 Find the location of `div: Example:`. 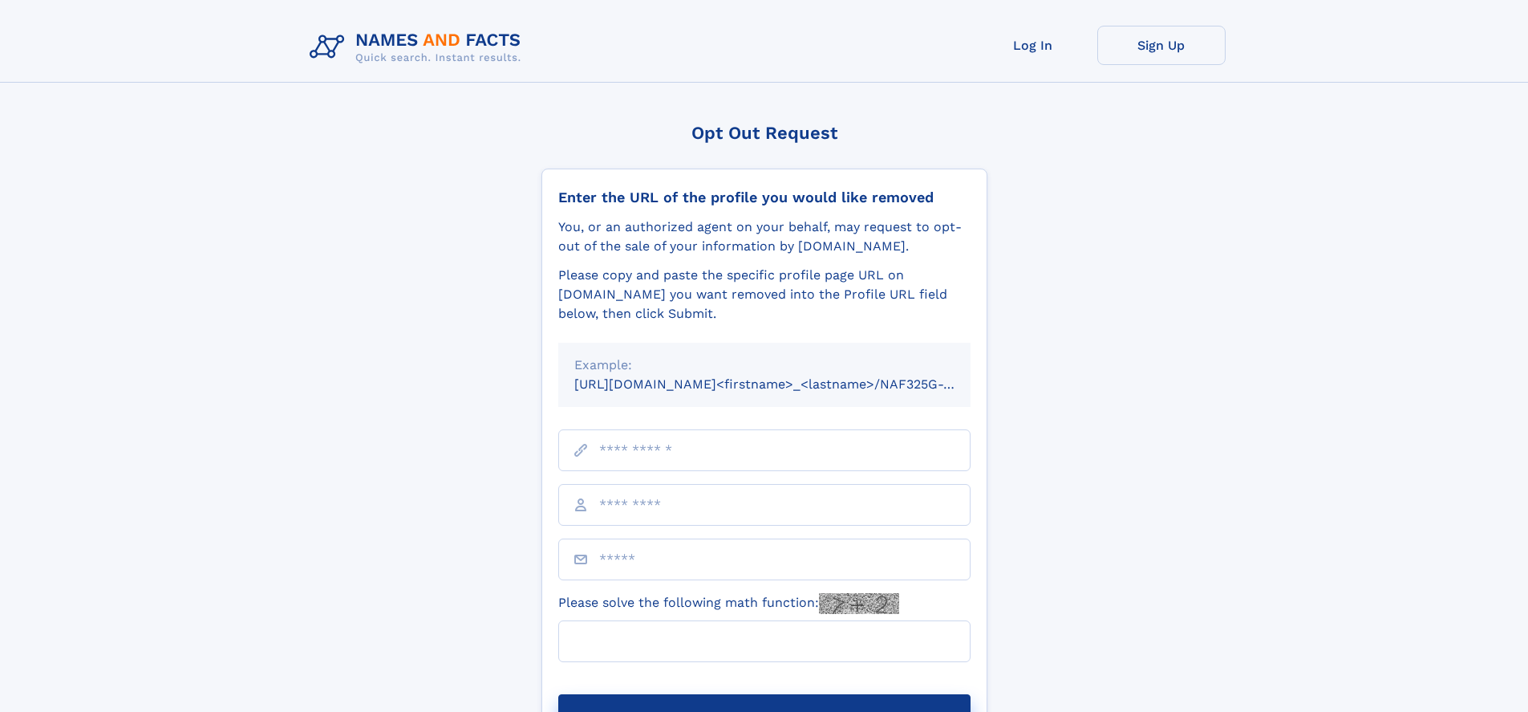

div: Example: is located at coordinates (765, 365).